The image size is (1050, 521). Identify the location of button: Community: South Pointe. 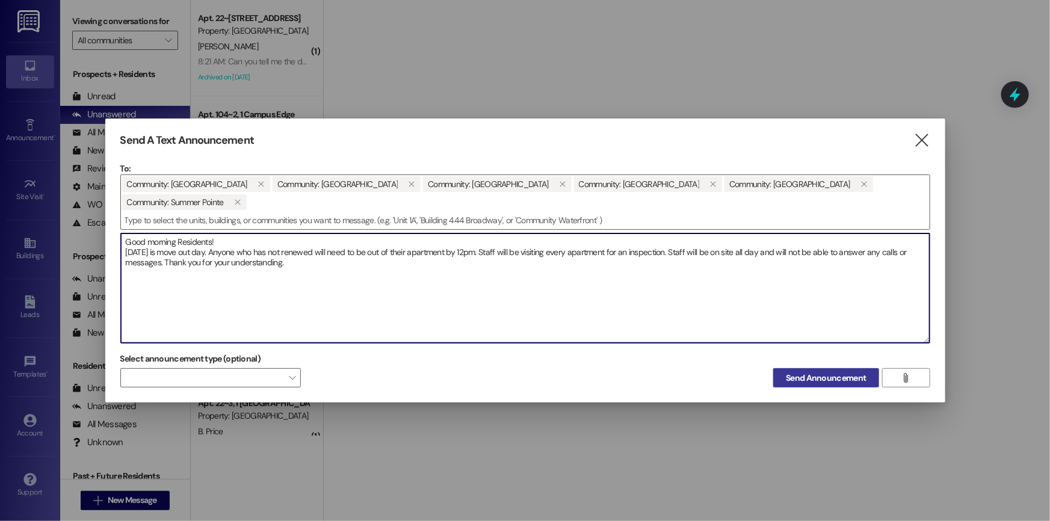
(864, 184).